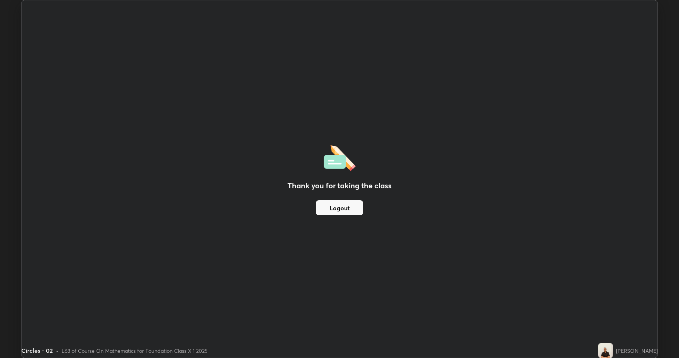 The image size is (679, 358). Describe the element at coordinates (340, 157) in the screenshot. I see `img: offlineFeedback.1438e8b3.svg` at that location.